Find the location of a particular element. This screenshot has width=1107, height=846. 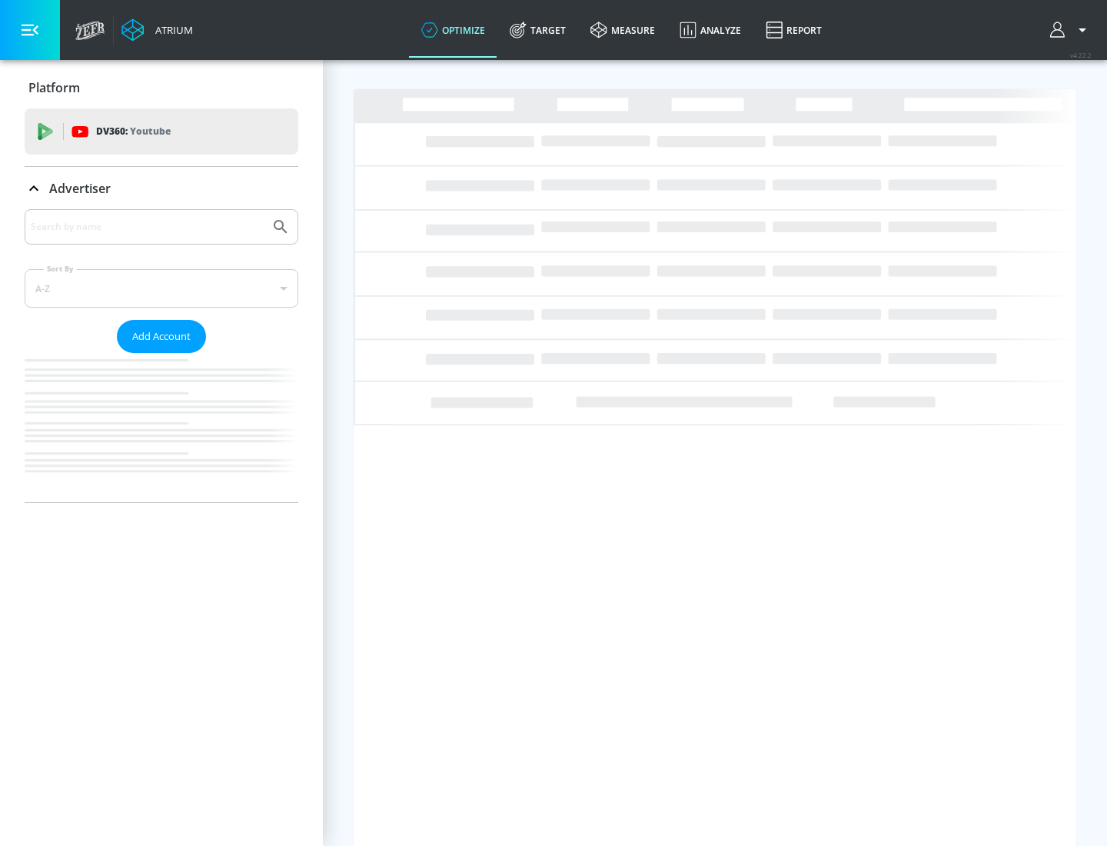

div: A-Z is located at coordinates (161, 288).